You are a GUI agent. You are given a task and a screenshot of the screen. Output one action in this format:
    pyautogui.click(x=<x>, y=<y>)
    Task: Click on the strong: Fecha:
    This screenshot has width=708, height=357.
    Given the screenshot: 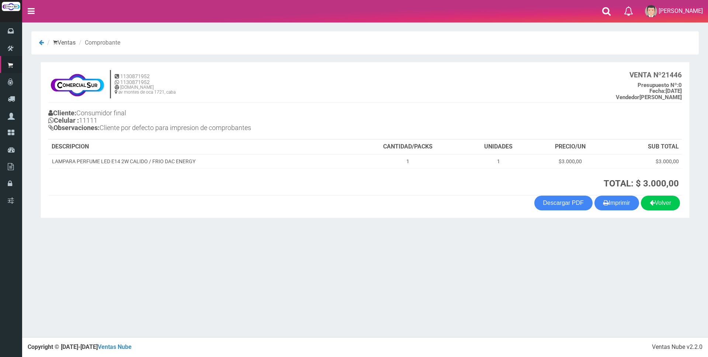 What is the action you would take?
    pyautogui.click(x=658, y=91)
    